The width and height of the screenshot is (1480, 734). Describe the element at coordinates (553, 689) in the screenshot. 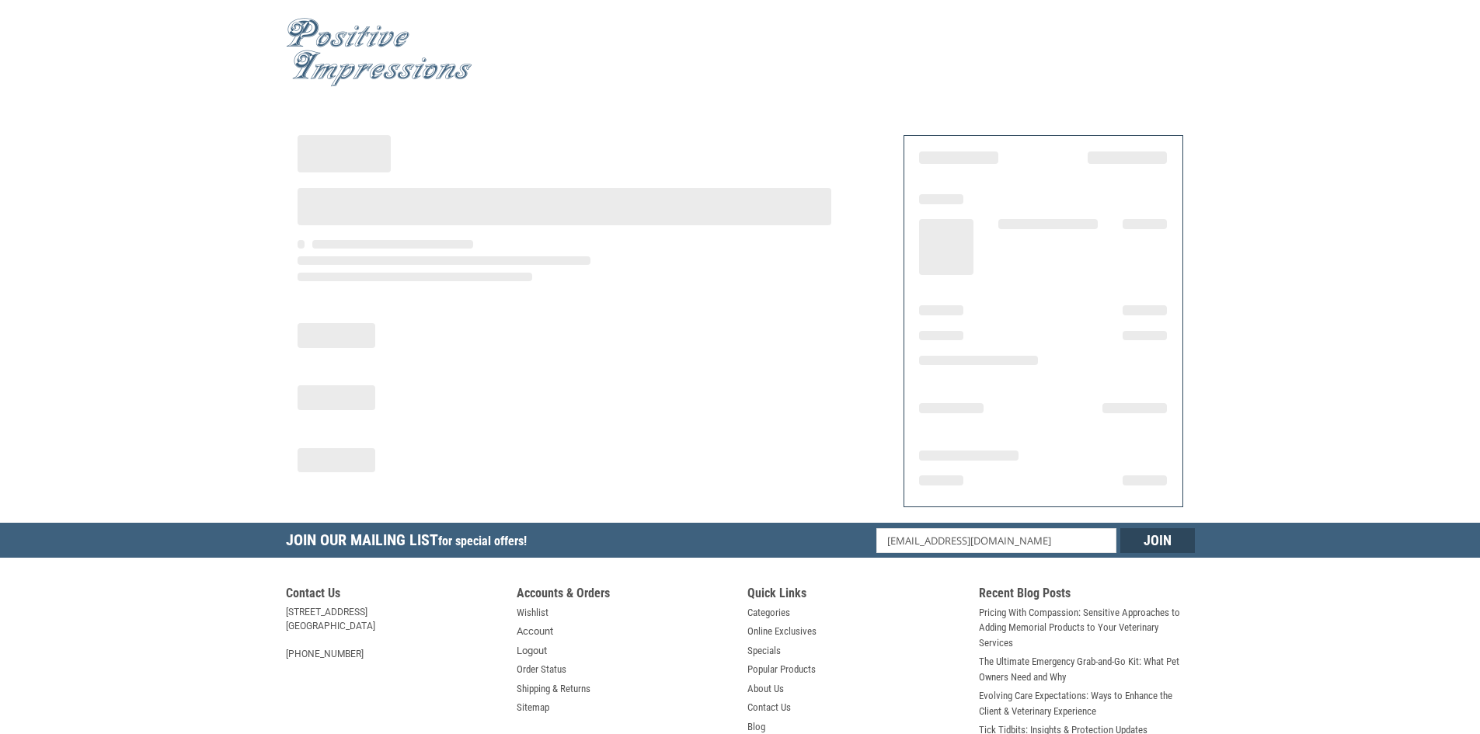

I see `a: Shipping & Returns` at that location.